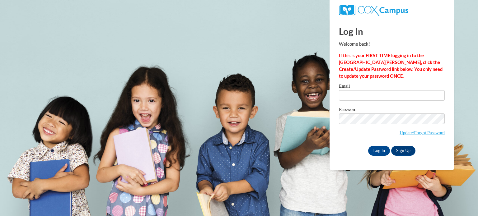 Image resolution: width=478 pixels, height=216 pixels. I want to click on img: COX Campus, so click(373, 10).